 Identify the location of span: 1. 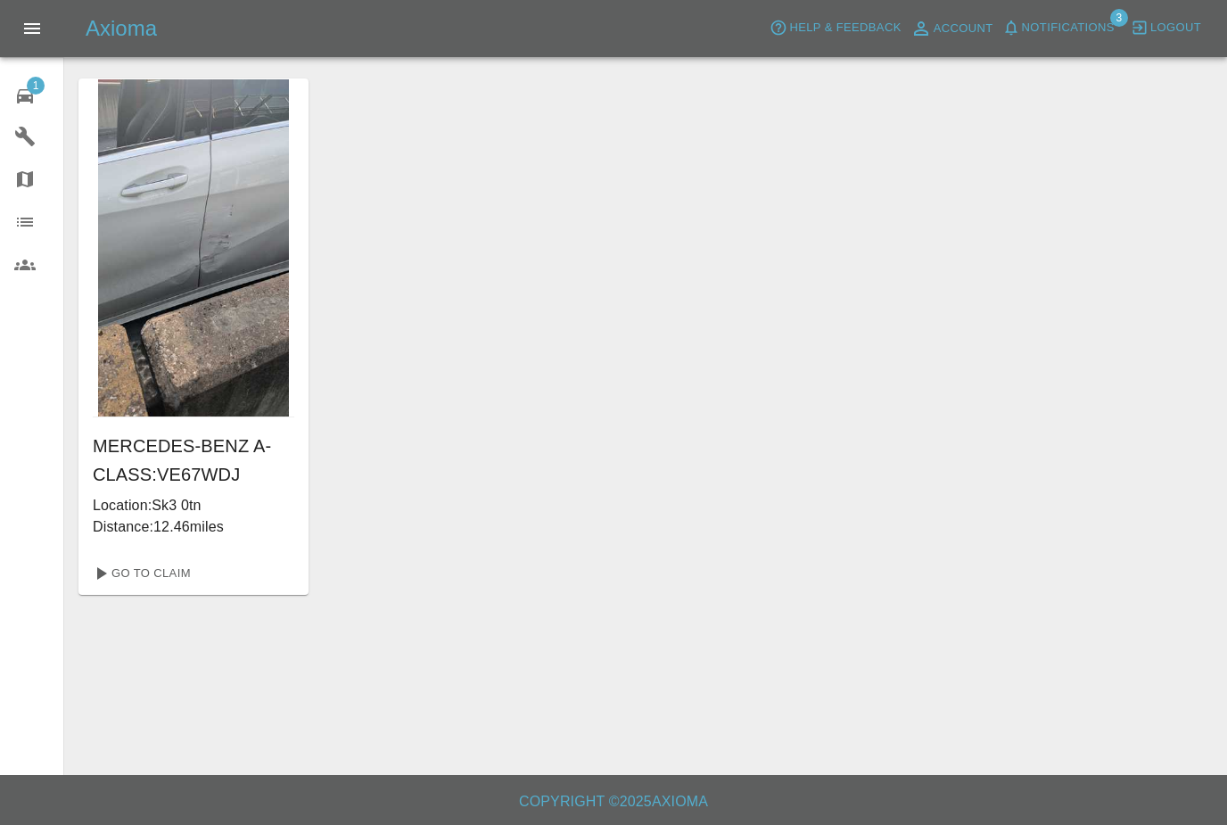
(36, 86).